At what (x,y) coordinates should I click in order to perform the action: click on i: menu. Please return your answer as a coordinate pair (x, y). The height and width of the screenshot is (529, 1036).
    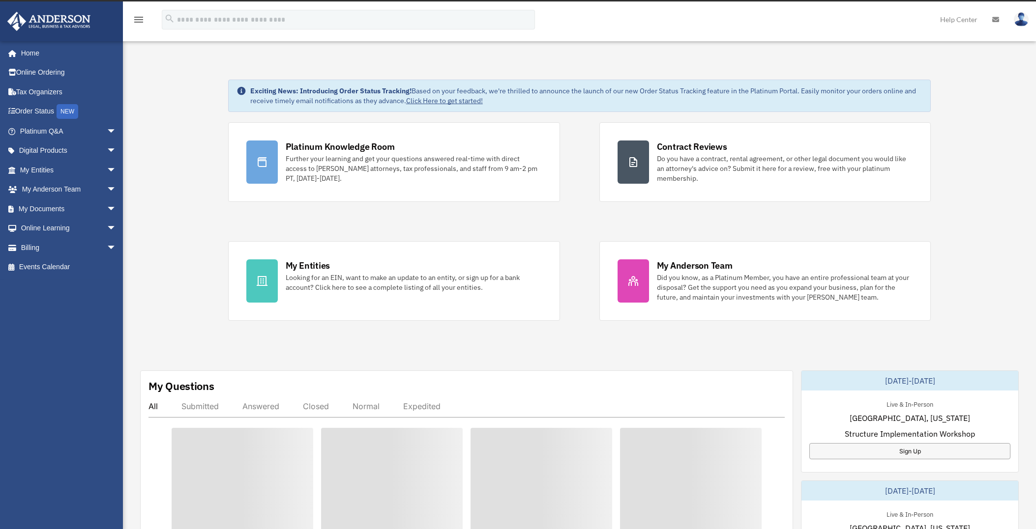
    Looking at the image, I should click on (139, 20).